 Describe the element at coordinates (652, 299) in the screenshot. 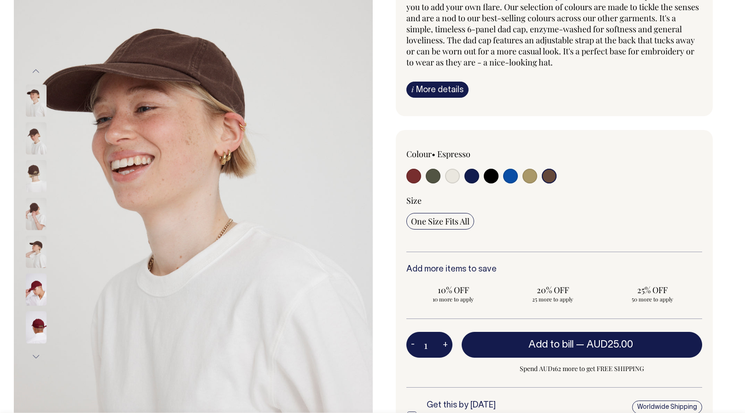

I see `span: 50 more to apply` at that location.